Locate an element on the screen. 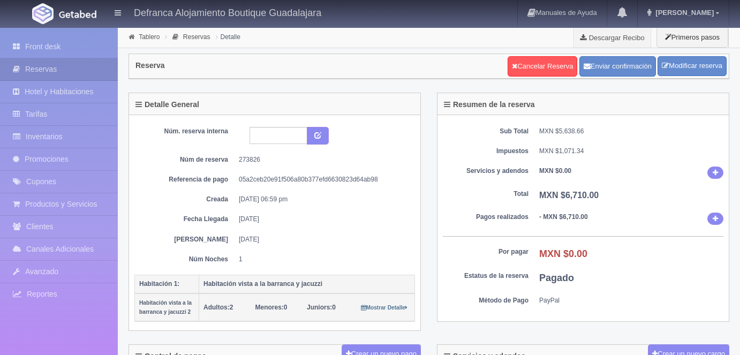  strong: Juniors: is located at coordinates (319, 307).